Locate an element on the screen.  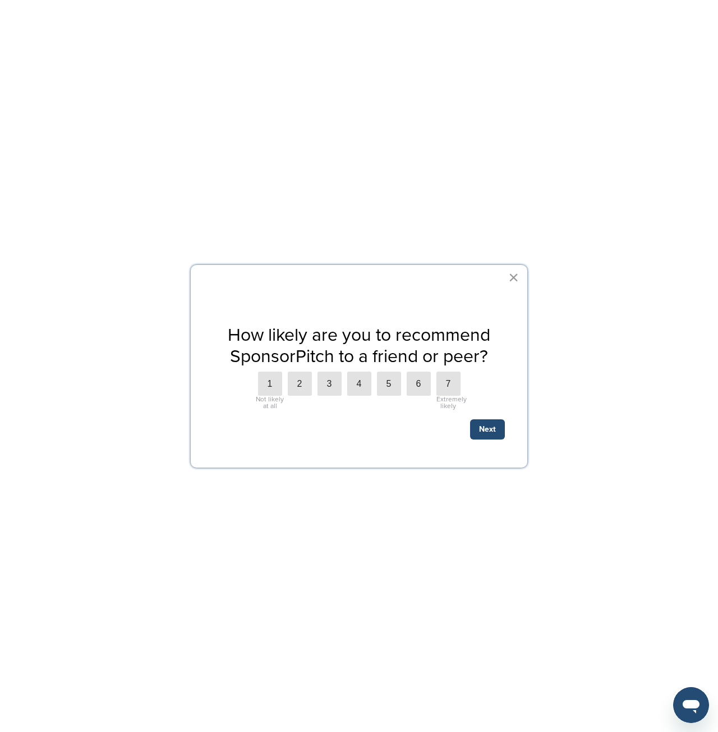
label: 6 is located at coordinates (419, 383).